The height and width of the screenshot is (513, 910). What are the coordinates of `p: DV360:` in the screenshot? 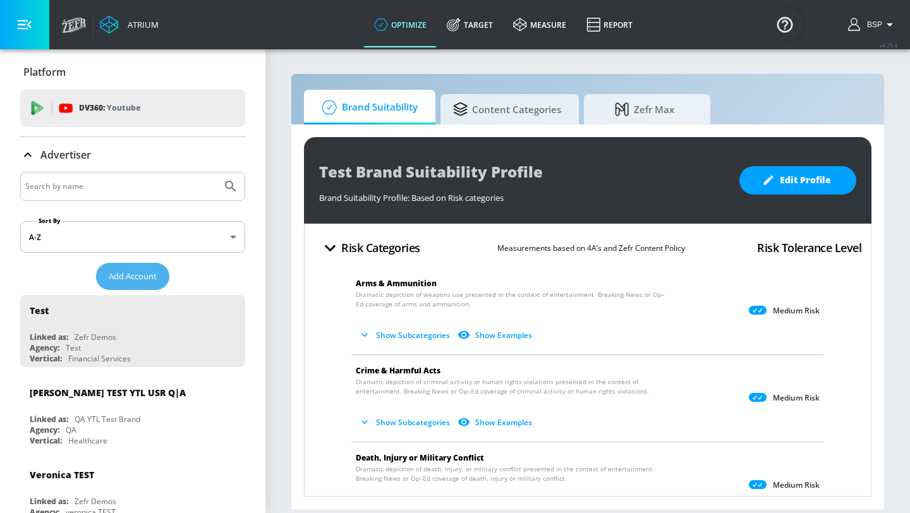 It's located at (109, 108).